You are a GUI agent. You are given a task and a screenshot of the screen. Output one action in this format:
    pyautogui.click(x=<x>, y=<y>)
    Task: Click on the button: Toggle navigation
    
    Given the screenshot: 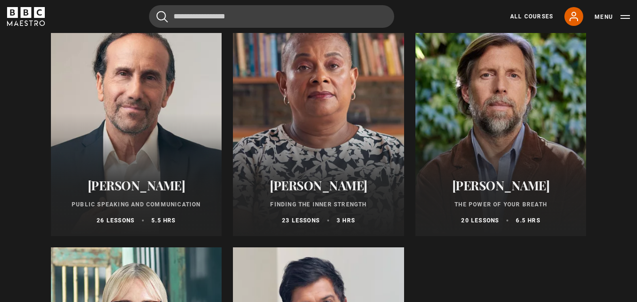 What is the action you would take?
    pyautogui.click(x=612, y=17)
    